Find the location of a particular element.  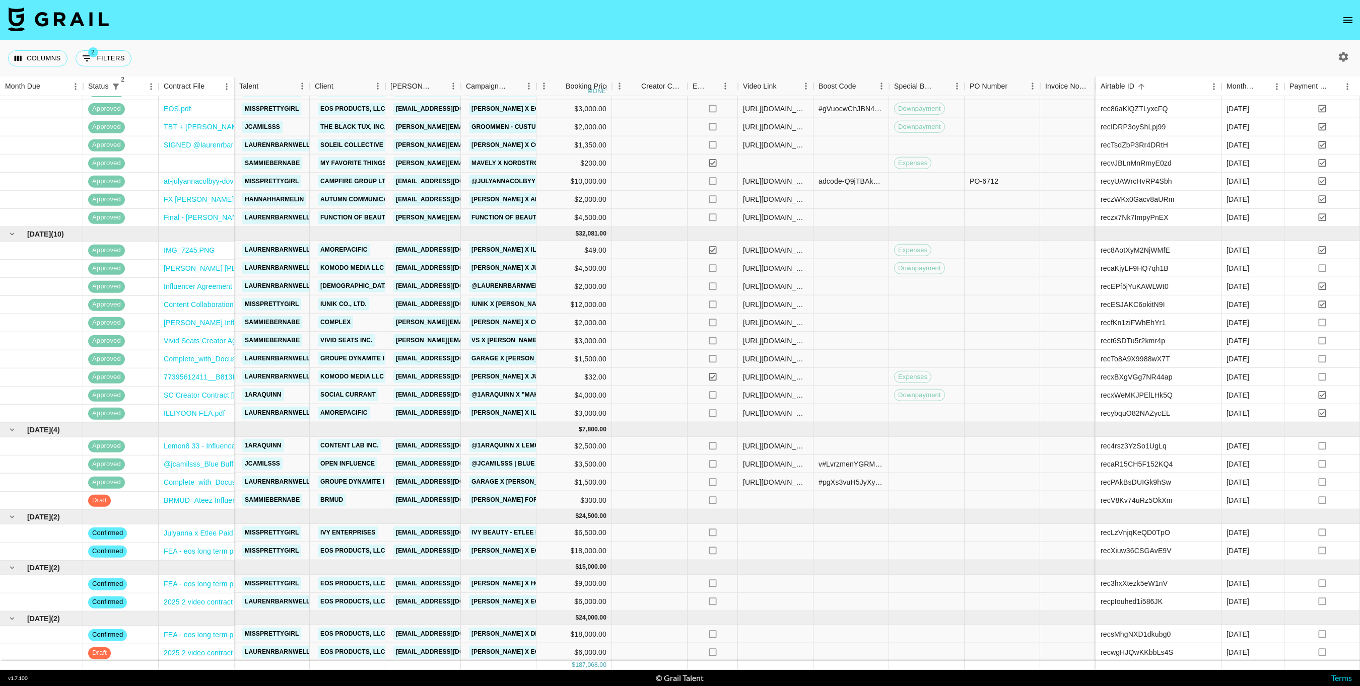

div: https://www.instagram.com/p/DMBwby_SelD/ is located at coordinates (775, 323).